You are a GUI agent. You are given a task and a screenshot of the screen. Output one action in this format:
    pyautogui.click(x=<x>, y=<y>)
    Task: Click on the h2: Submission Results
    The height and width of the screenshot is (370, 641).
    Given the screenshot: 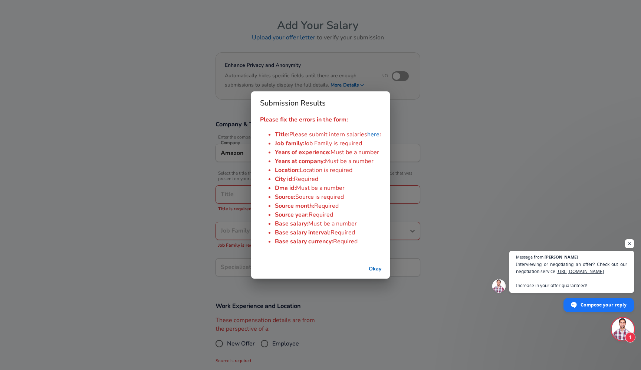 What is the action you would take?
    pyautogui.click(x=321, y=103)
    